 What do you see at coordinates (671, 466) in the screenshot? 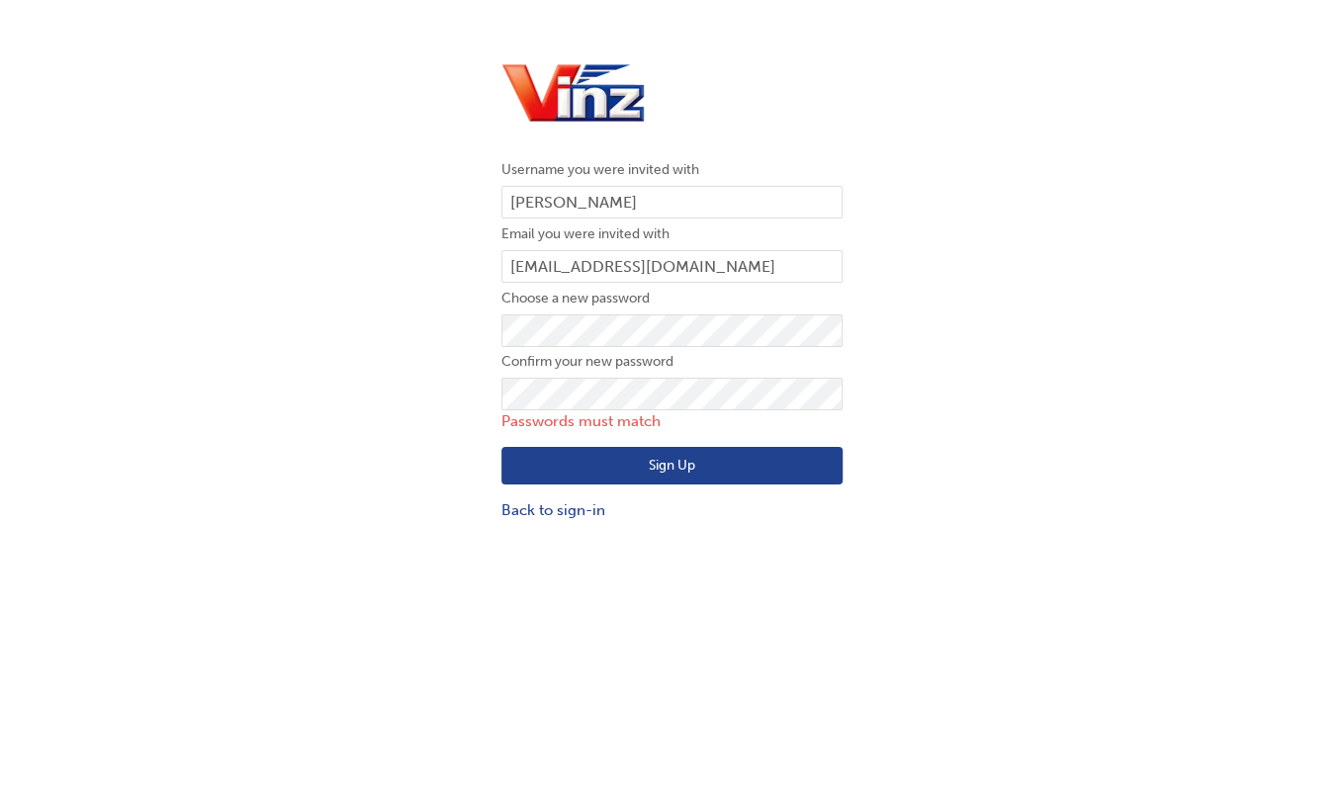
I see `button: Sign Up` at bounding box center [671, 466].